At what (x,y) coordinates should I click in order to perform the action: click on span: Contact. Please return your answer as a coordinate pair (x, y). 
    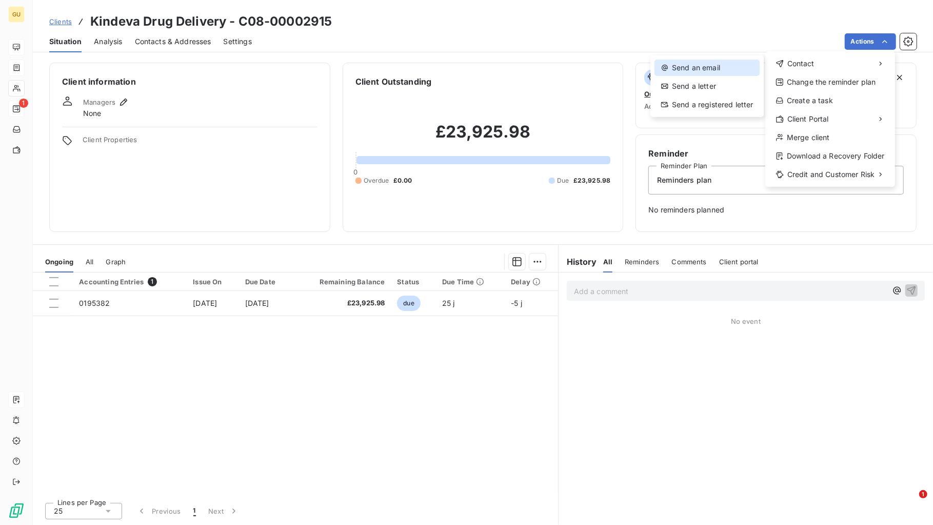
    Looking at the image, I should click on (801, 64).